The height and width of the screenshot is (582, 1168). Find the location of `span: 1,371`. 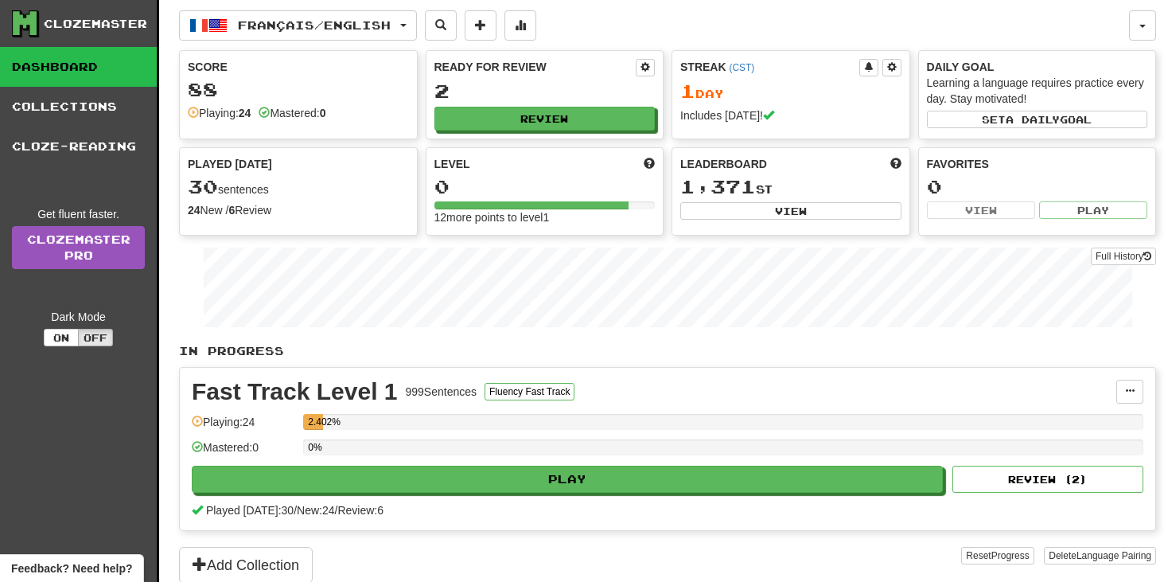

span: 1,371 is located at coordinates (718, 186).